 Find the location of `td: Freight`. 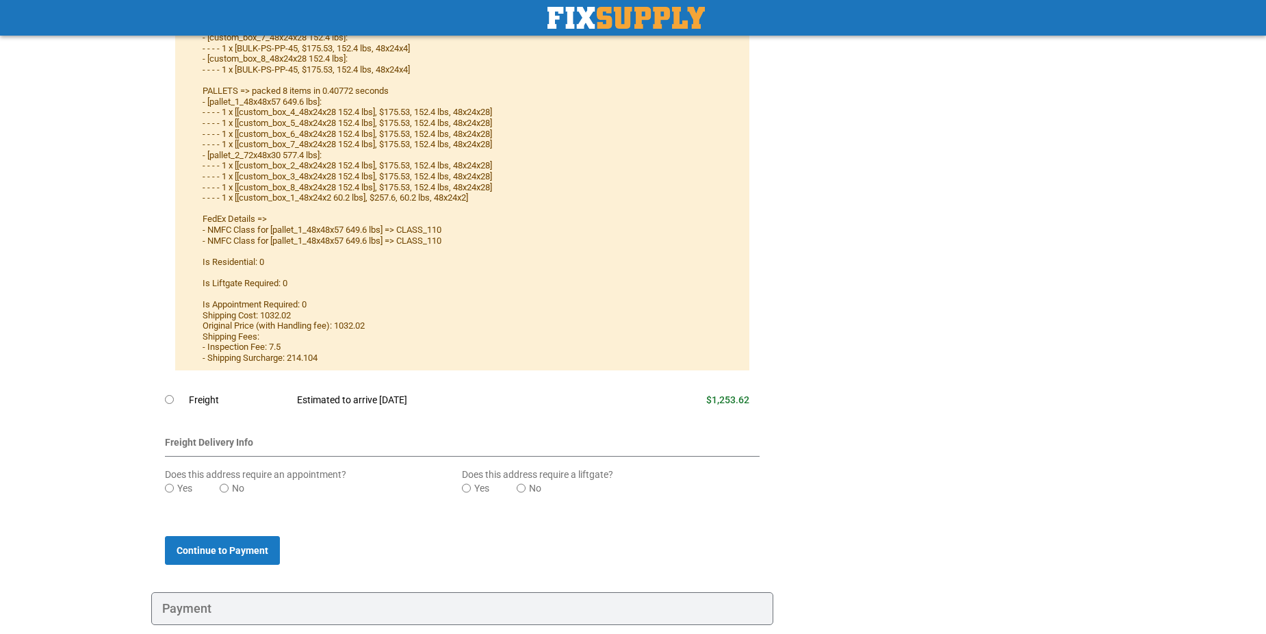

td: Freight is located at coordinates (237, 400).